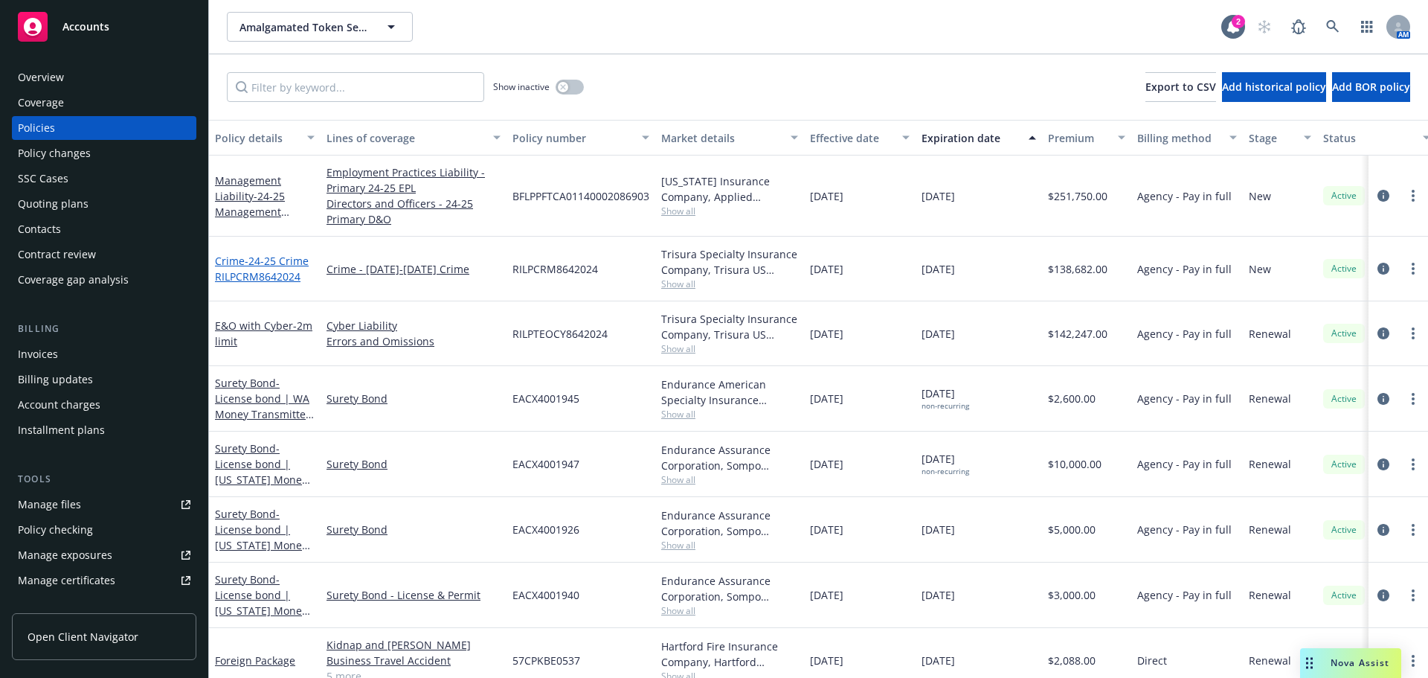  What do you see at coordinates (730, 457) in the screenshot?
I see `div: Endurance Assurance Corporation, Sompo International` at bounding box center [730, 457].